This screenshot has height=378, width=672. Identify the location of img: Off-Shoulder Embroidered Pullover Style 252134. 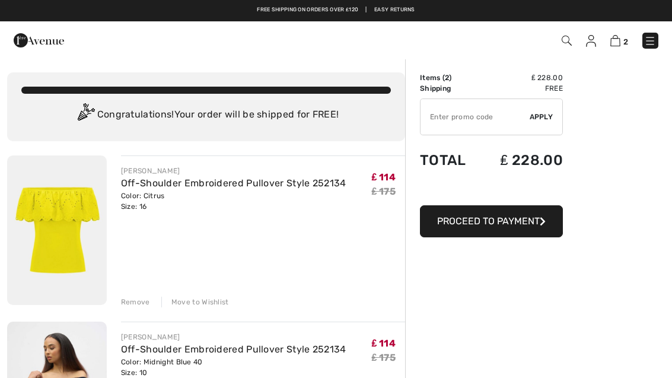
(57, 230).